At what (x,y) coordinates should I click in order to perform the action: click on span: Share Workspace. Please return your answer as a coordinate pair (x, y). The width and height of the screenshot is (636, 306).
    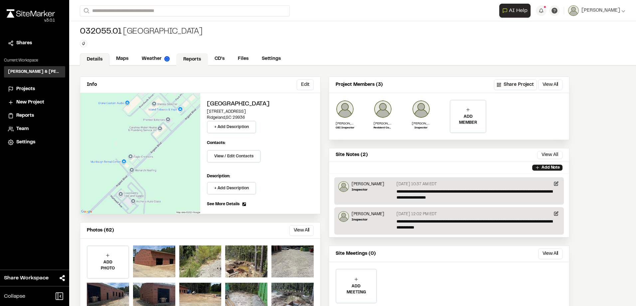
    Looking at the image, I should click on (26, 278).